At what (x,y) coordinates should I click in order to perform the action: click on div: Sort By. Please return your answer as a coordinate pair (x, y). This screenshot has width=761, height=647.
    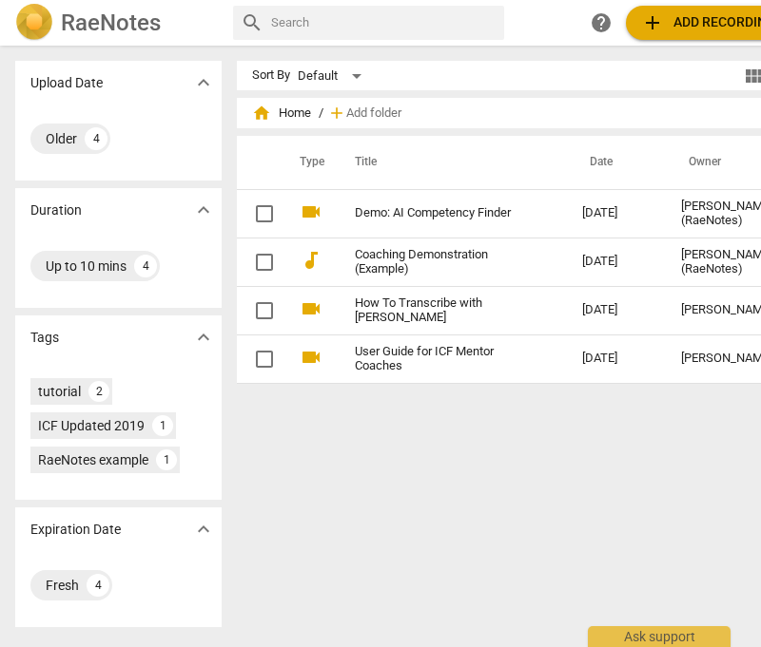
    Looking at the image, I should click on (271, 75).